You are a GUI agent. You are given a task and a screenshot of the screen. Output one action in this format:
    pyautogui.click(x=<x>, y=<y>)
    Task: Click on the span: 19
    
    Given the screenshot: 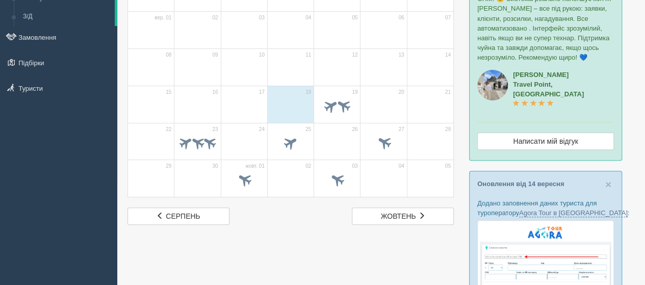 What is the action you would take?
    pyautogui.click(x=354, y=92)
    